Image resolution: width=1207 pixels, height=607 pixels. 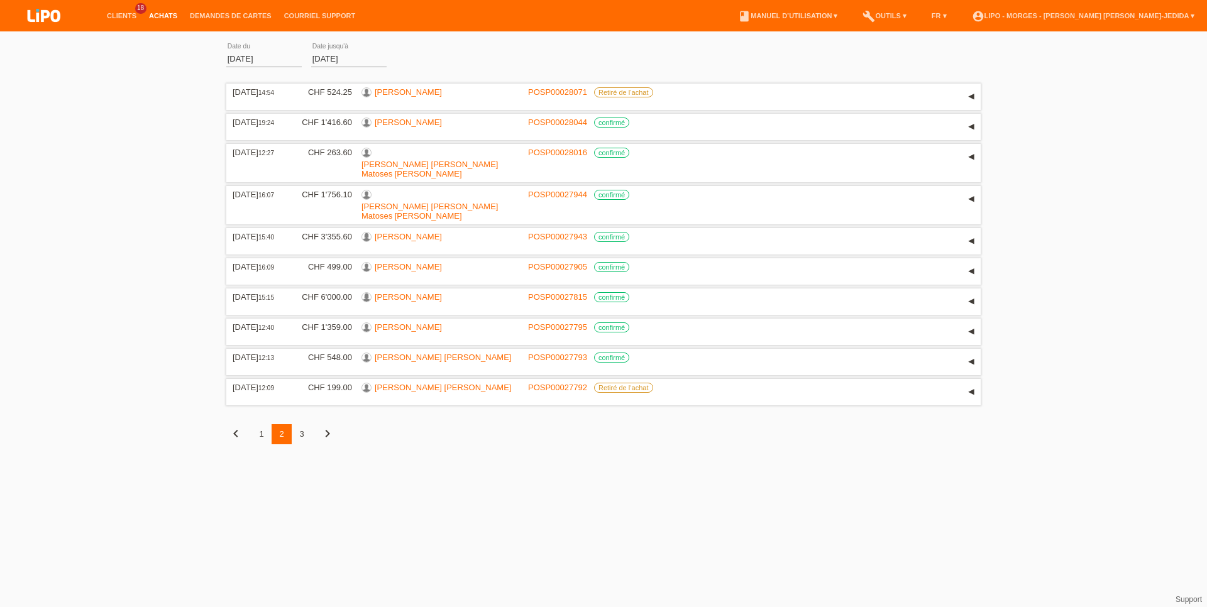 What do you see at coordinates (266, 267) in the screenshot?
I see `span: 16:09` at bounding box center [266, 267].